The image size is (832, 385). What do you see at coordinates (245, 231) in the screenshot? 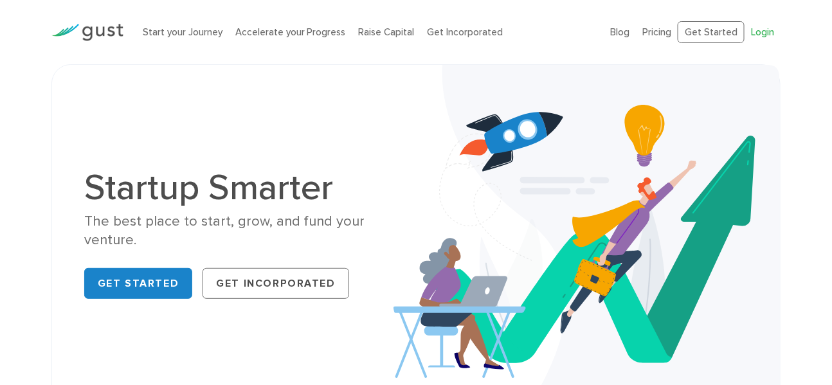
I see `div: The best place to start, grow, and fund your venture.` at bounding box center [245, 231].